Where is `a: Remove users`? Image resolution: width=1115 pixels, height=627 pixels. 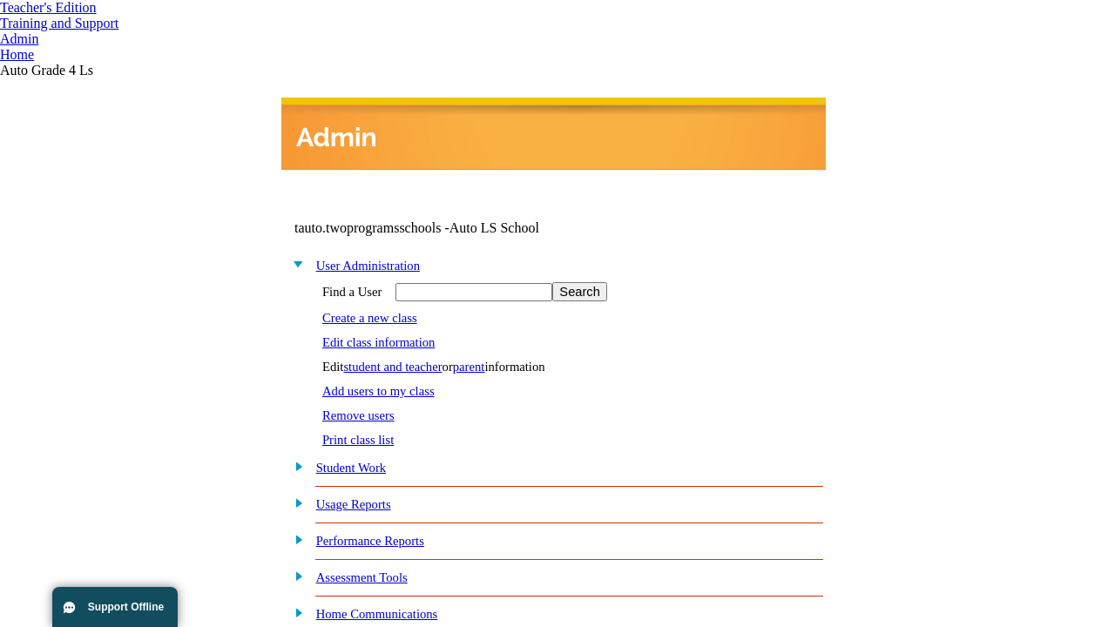 a: Remove users is located at coordinates (358, 416).